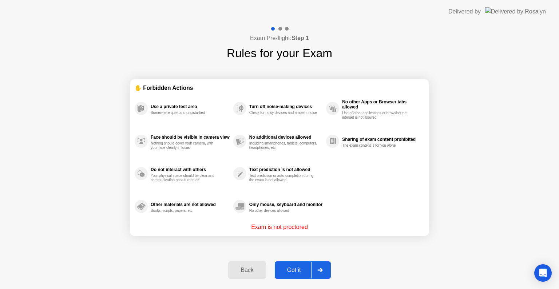 The width and height of the screenshot is (559, 289). What do you see at coordinates (303, 270) in the screenshot?
I see `button: Got it` at bounding box center [303, 270].